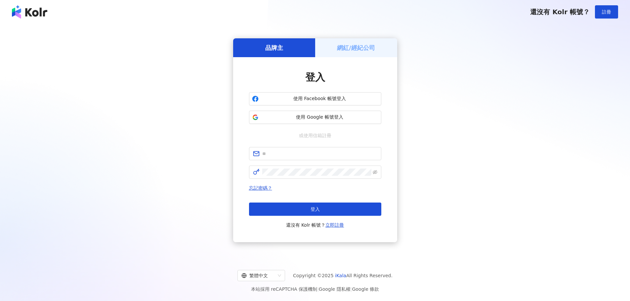  I want to click on span: 本站採用 reCAPTCHA 保護機制, so click(315, 289).